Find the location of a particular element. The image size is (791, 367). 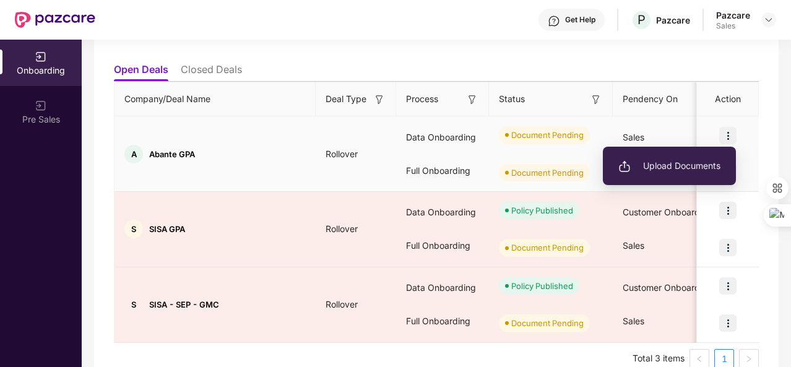

span: Pendency On is located at coordinates (650, 99).